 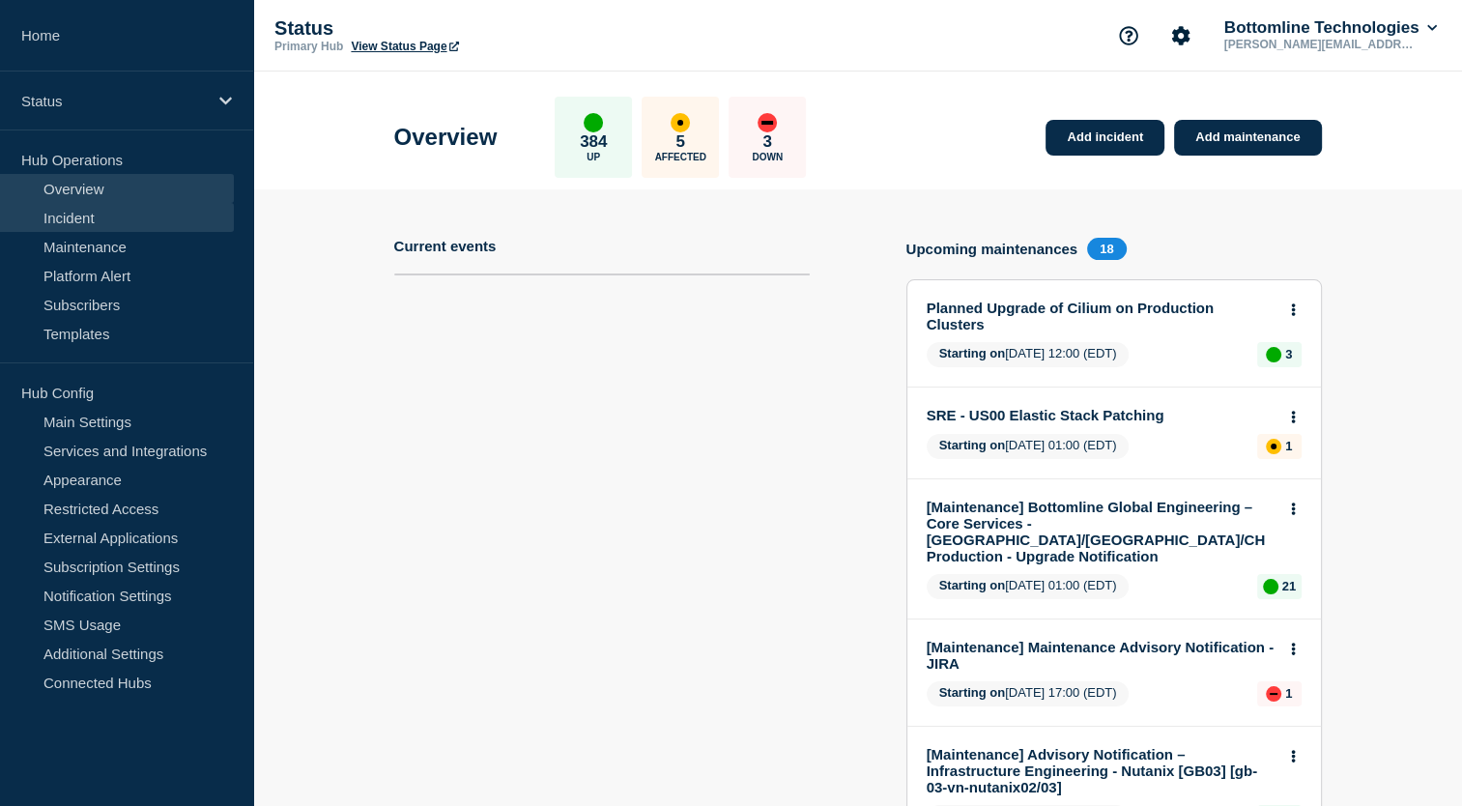 I want to click on a: Add maintenance, so click(x=1247, y=137).